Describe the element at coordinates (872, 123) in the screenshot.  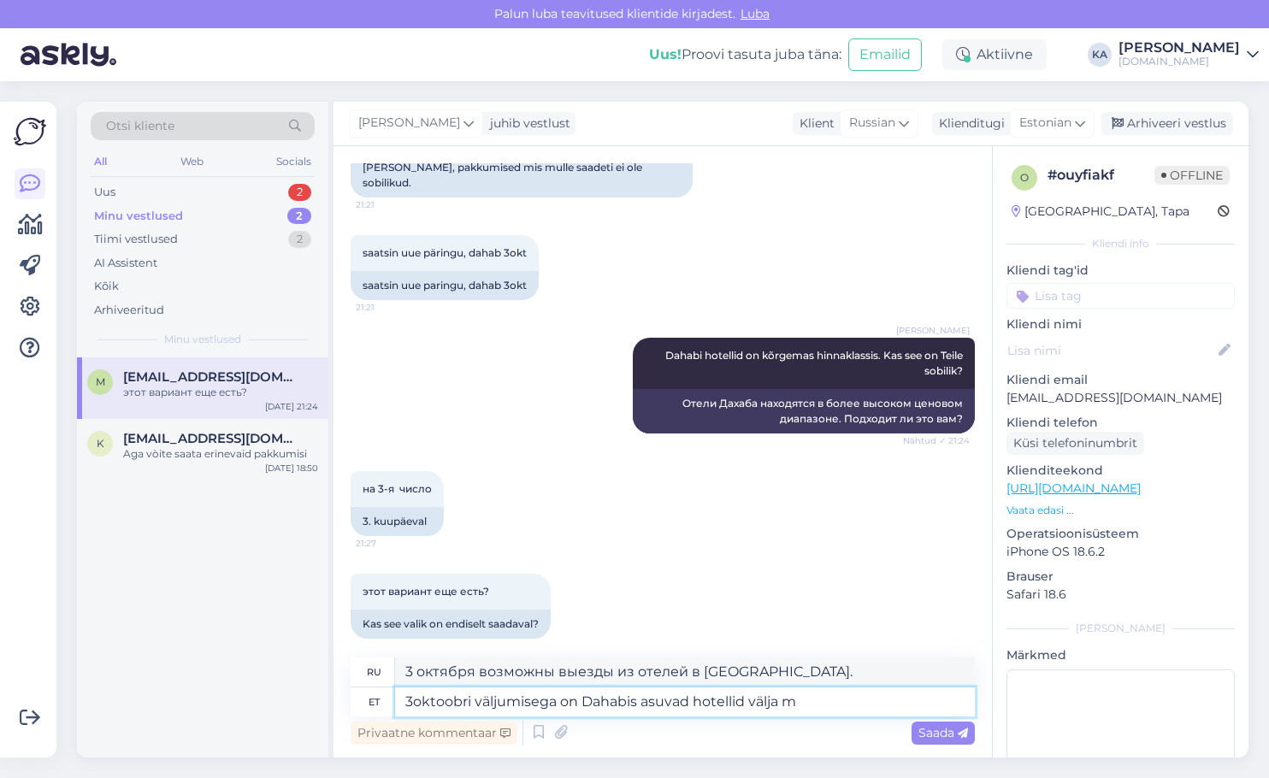
I see `span: Russian` at that location.